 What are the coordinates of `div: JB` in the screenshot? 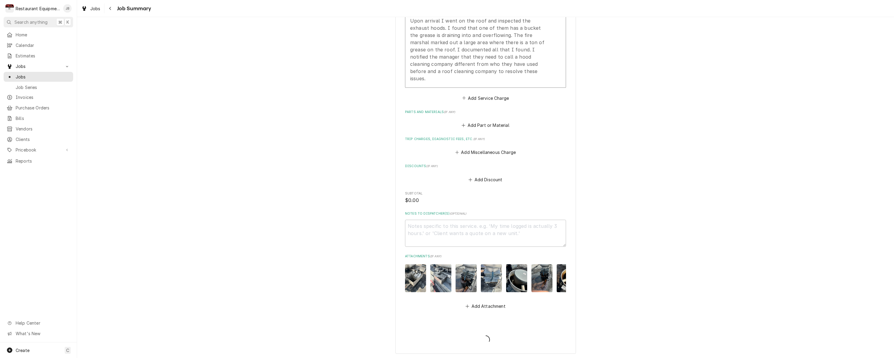 It's located at (67, 8).